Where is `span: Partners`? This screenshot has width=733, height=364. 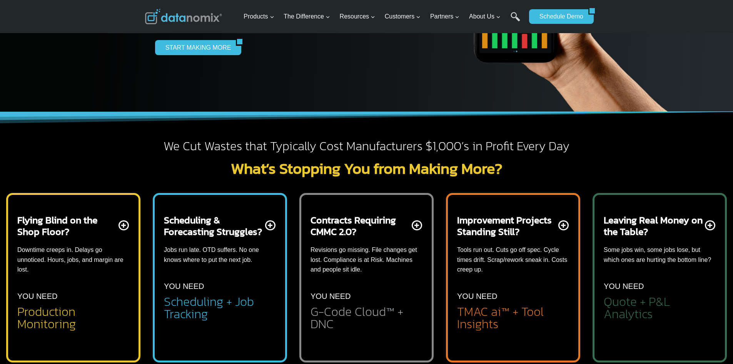 span: Partners is located at coordinates (445, 17).